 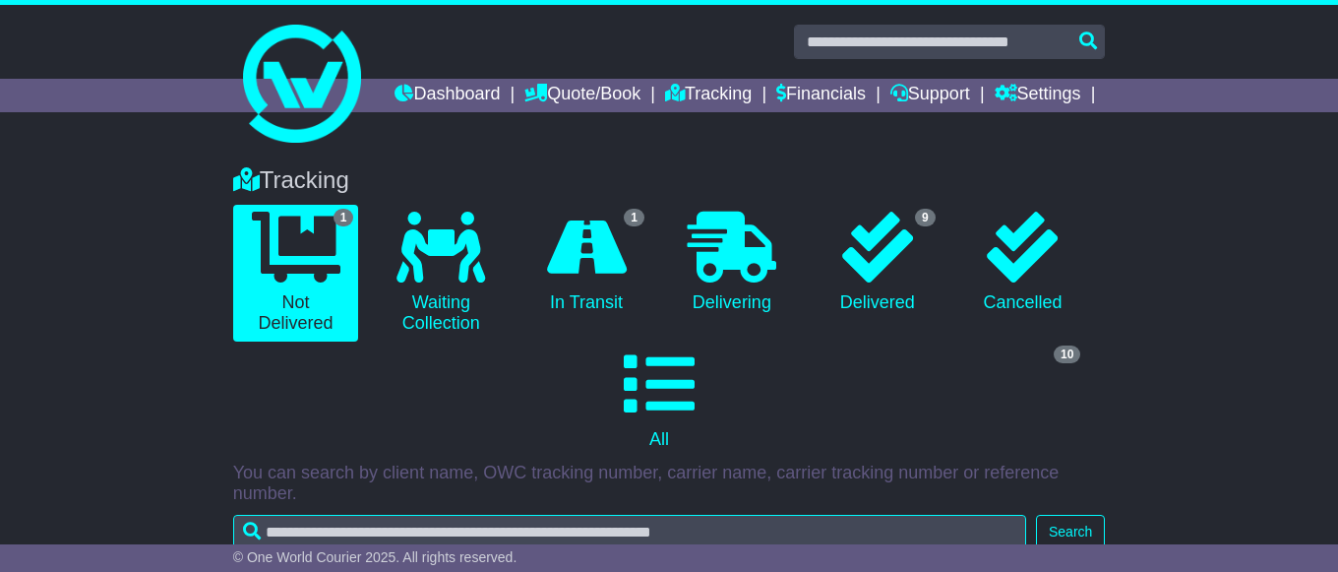 I want to click on a: Dashboard, so click(x=447, y=95).